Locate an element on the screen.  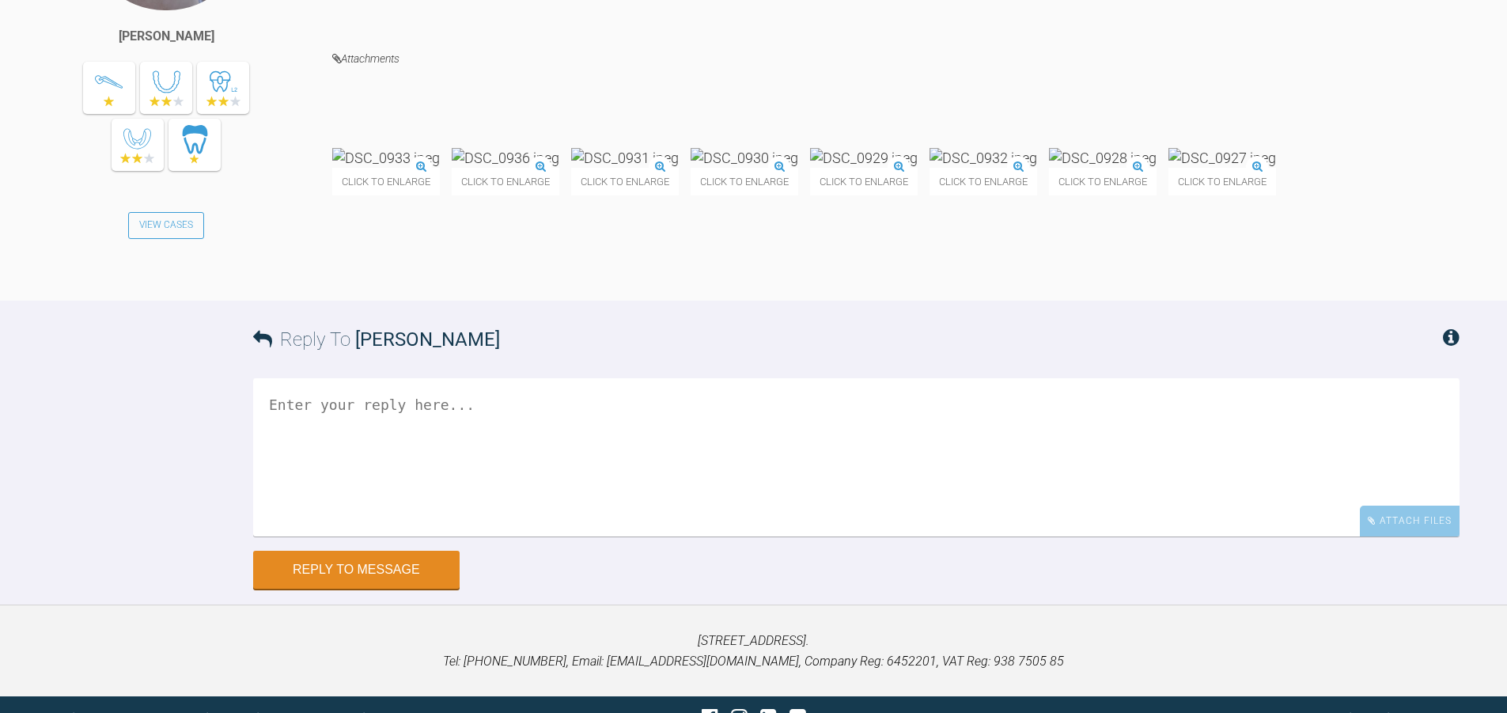
img: DSC_0929.jpeg is located at coordinates (864, 157).